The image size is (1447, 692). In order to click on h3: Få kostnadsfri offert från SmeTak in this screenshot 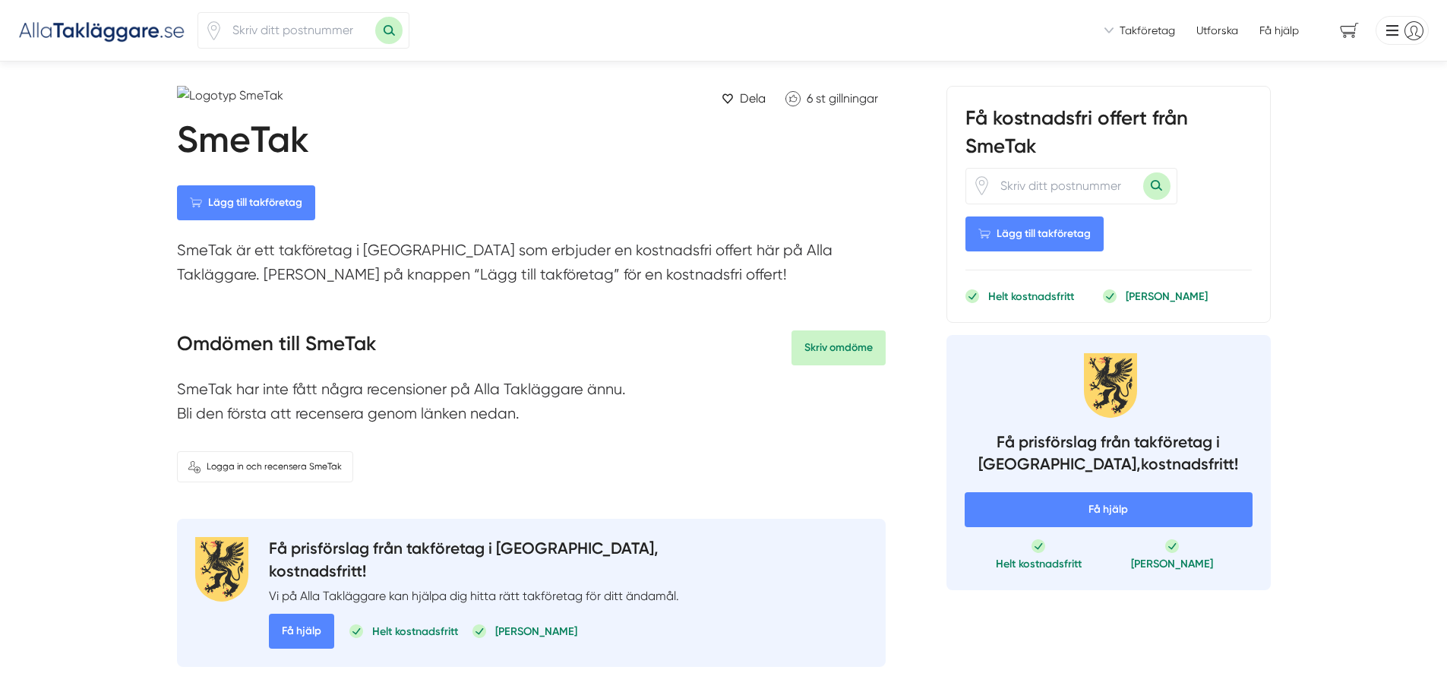, I will do `click(1108, 136)`.